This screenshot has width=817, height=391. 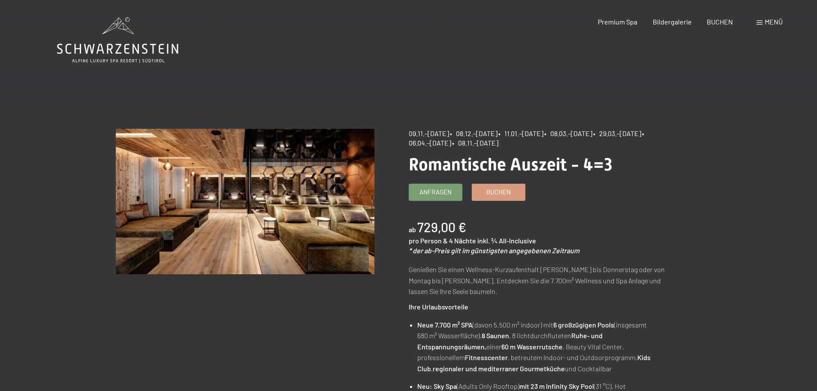 What do you see at coordinates (510, 164) in the screenshot?
I see `span: Romantische Auszeit - 4=3` at bounding box center [510, 164].